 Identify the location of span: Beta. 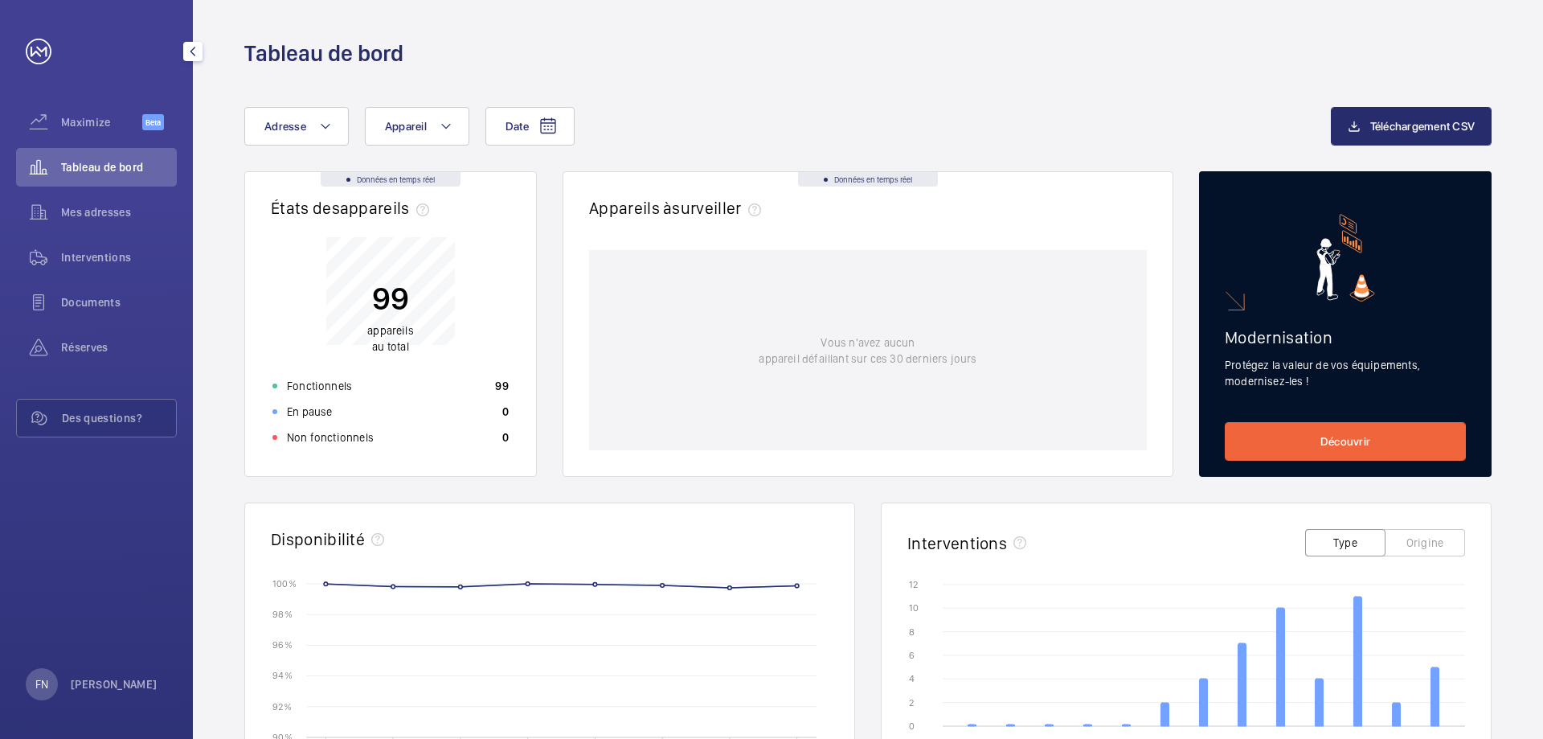
(153, 122).